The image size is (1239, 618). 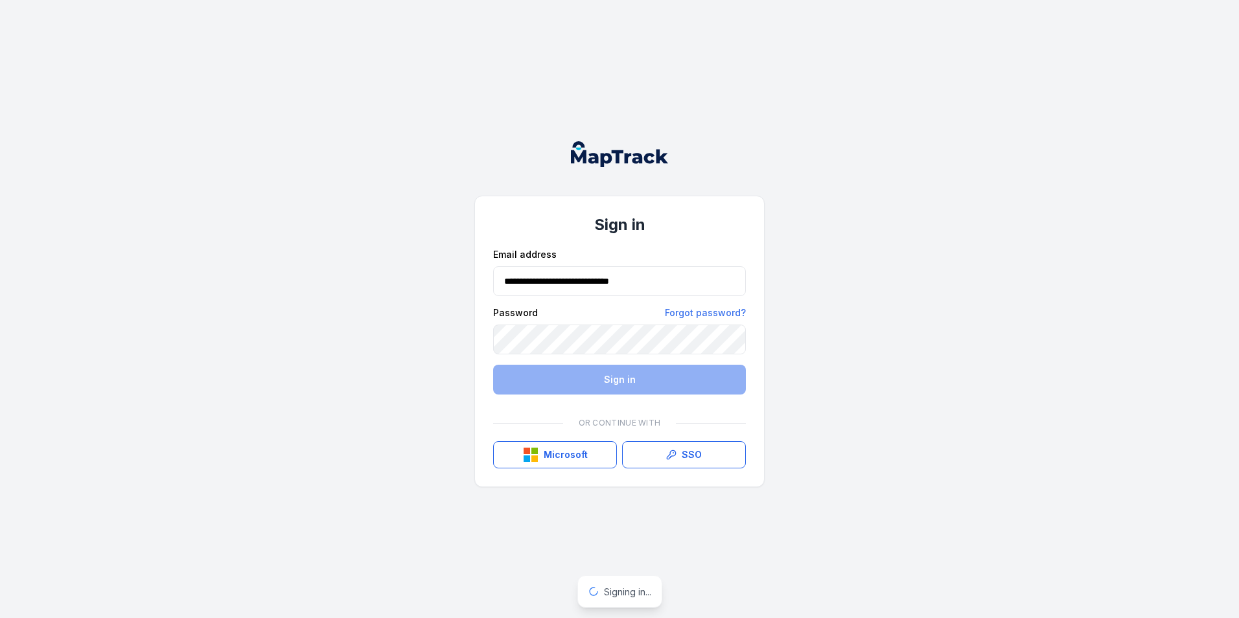 What do you see at coordinates (620, 154) in the screenshot?
I see `nav: Global` at bounding box center [620, 154].